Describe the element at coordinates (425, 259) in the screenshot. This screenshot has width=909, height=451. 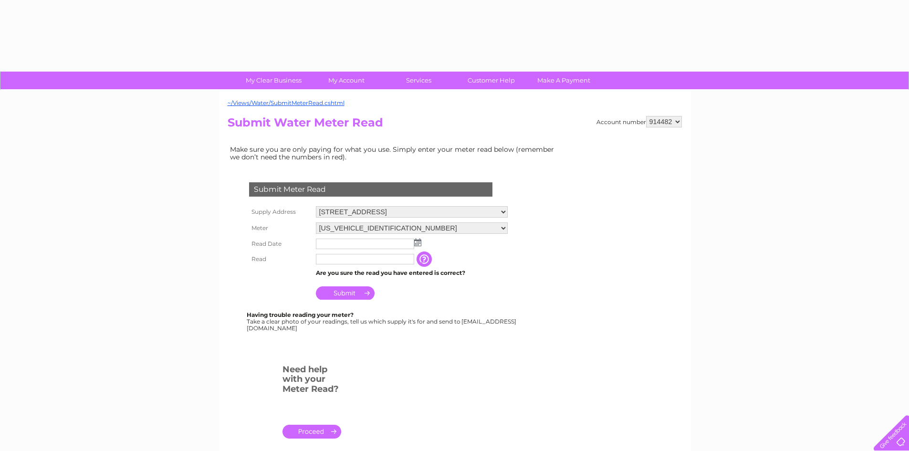
I see `input: Information` at that location.